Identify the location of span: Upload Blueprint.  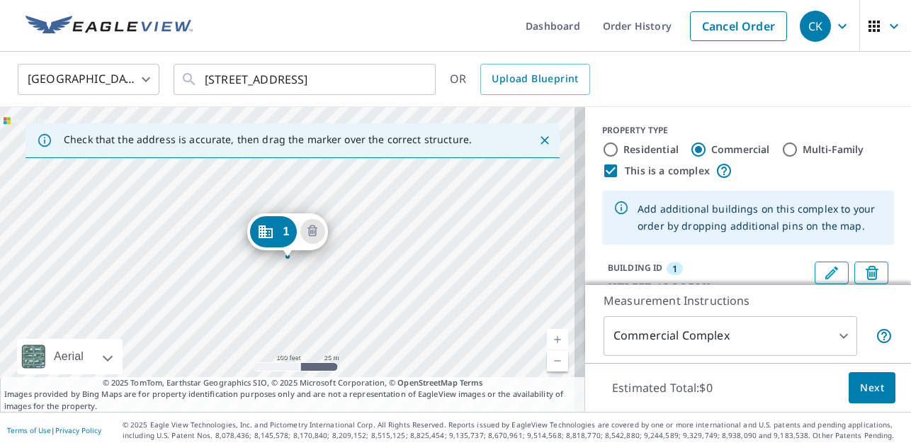
(535, 79).